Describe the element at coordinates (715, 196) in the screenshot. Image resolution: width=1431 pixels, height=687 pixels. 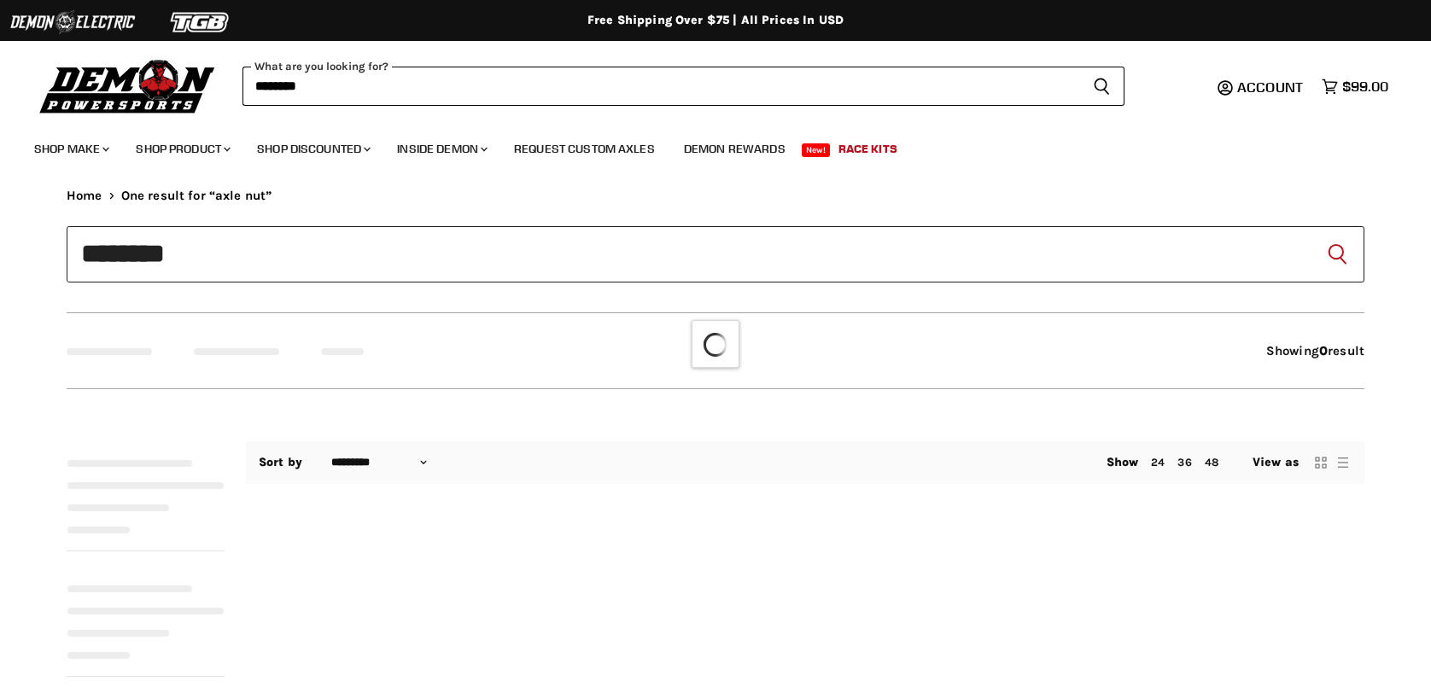
I see `nav: Breadcrumbs` at that location.